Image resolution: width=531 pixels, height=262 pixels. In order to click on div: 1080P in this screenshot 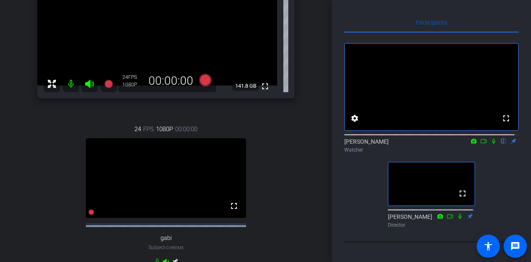, I will do `click(133, 85)`.